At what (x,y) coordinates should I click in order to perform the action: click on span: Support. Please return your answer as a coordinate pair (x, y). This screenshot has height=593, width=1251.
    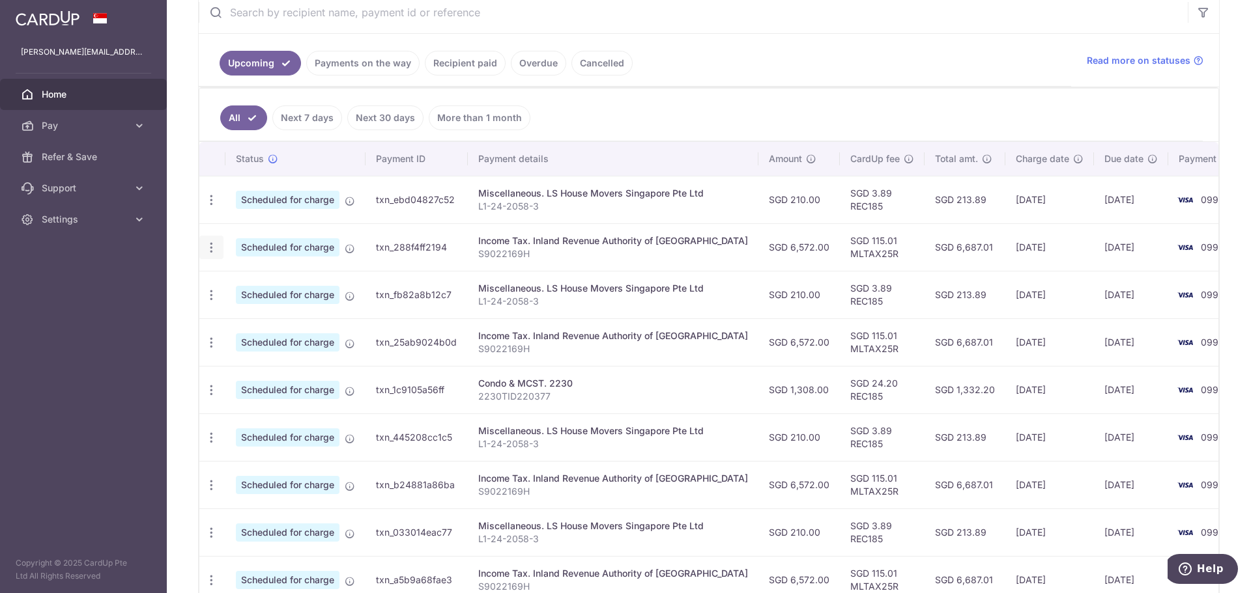
    Looking at the image, I should click on (85, 188).